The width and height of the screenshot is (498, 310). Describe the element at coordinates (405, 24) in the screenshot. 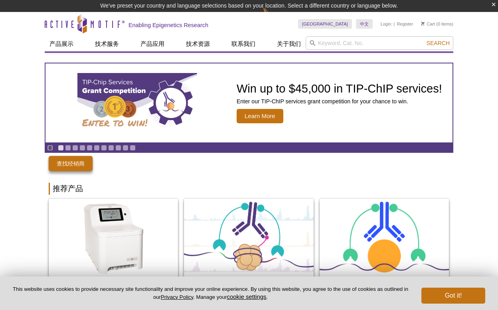

I see `a: Register` at that location.